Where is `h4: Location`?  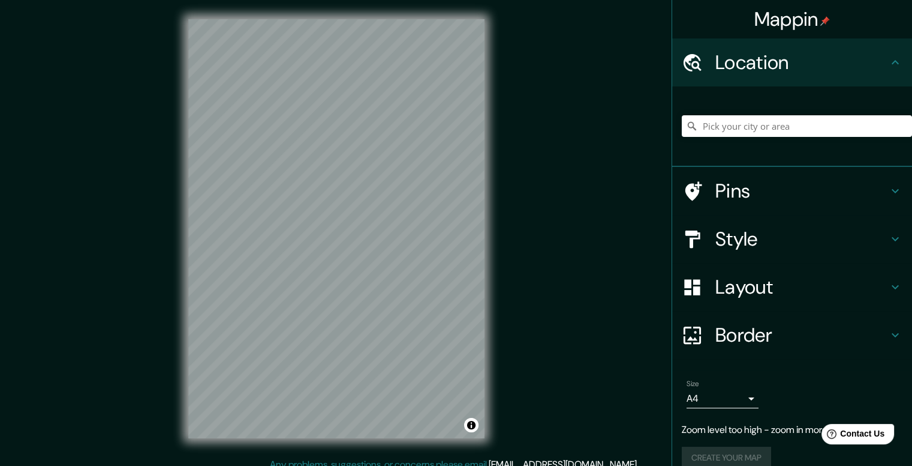 h4: Location is located at coordinates (802, 62).